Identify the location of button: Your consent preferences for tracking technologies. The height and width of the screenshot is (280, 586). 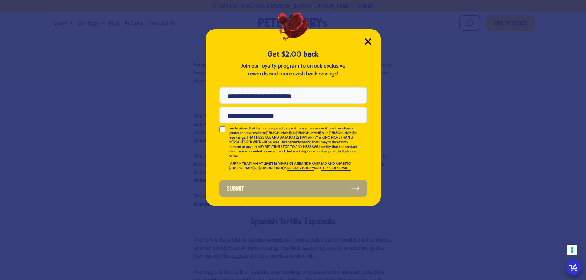
(572, 250).